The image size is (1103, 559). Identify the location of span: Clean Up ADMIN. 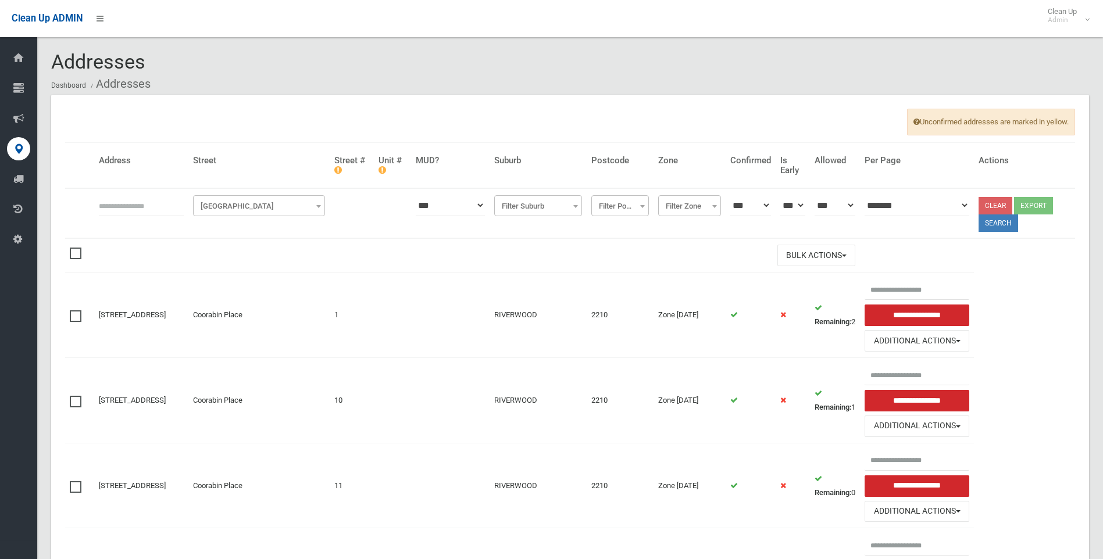
(47, 18).